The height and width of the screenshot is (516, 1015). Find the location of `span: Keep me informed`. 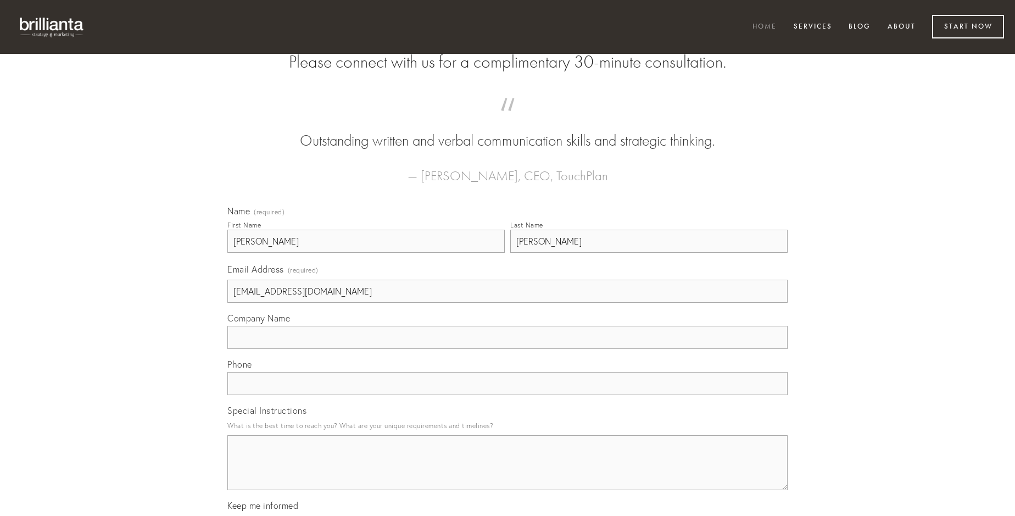

span: Keep me informed is located at coordinates (263, 505).